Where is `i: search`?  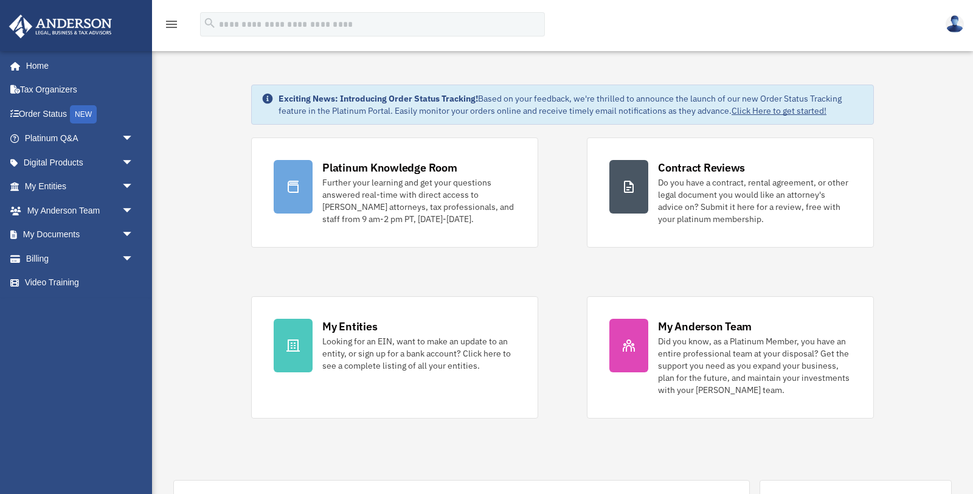
i: search is located at coordinates (210, 23).